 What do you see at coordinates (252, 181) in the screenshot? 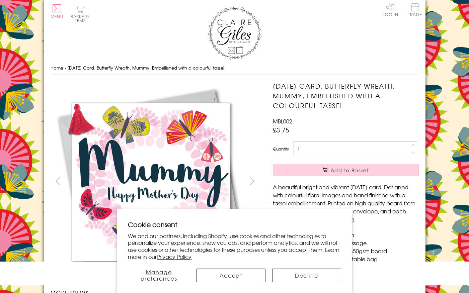
I see `button: next` at bounding box center [252, 181].